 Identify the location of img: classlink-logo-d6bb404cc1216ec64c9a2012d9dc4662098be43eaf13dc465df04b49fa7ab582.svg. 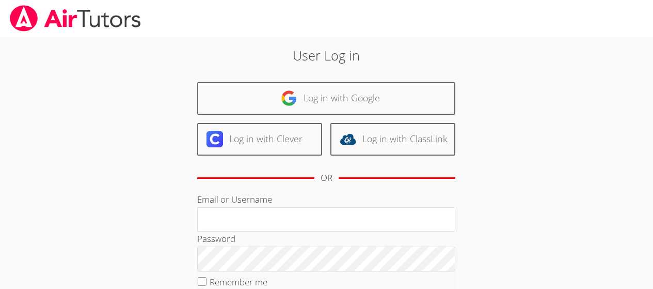
(348, 139).